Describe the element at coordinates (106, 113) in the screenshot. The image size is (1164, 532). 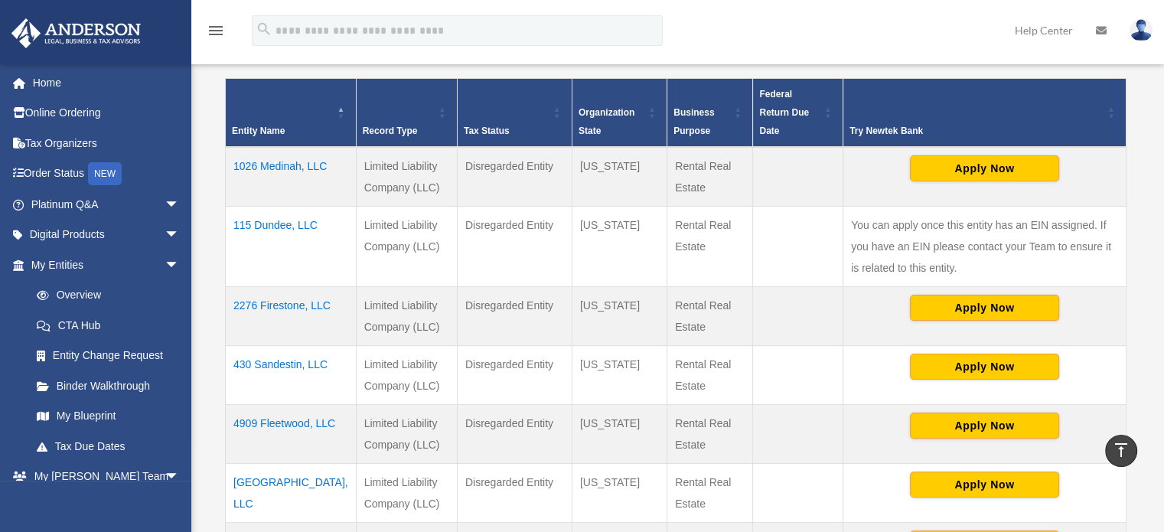
I see `a: Online Ordering` at that location.